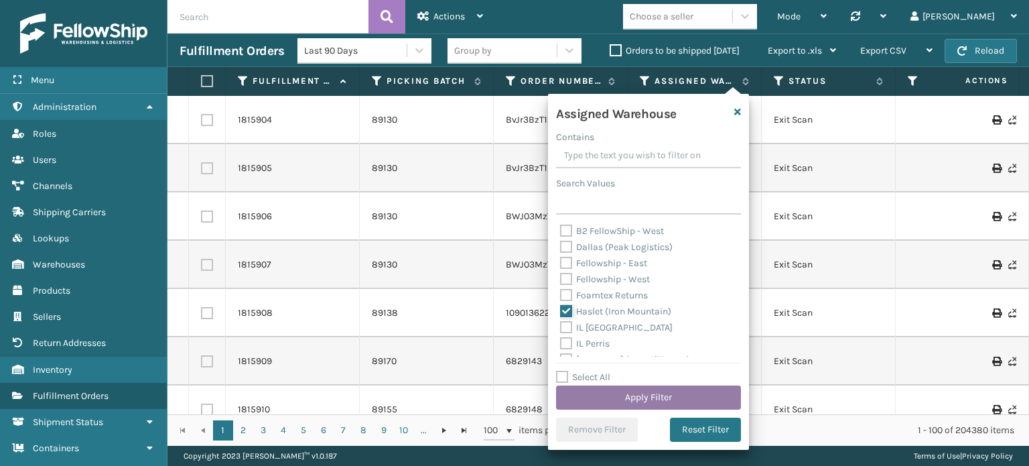 The height and width of the screenshot is (466, 1029). Describe the element at coordinates (427, 81) in the screenshot. I see `label: Picking Batch` at that location.